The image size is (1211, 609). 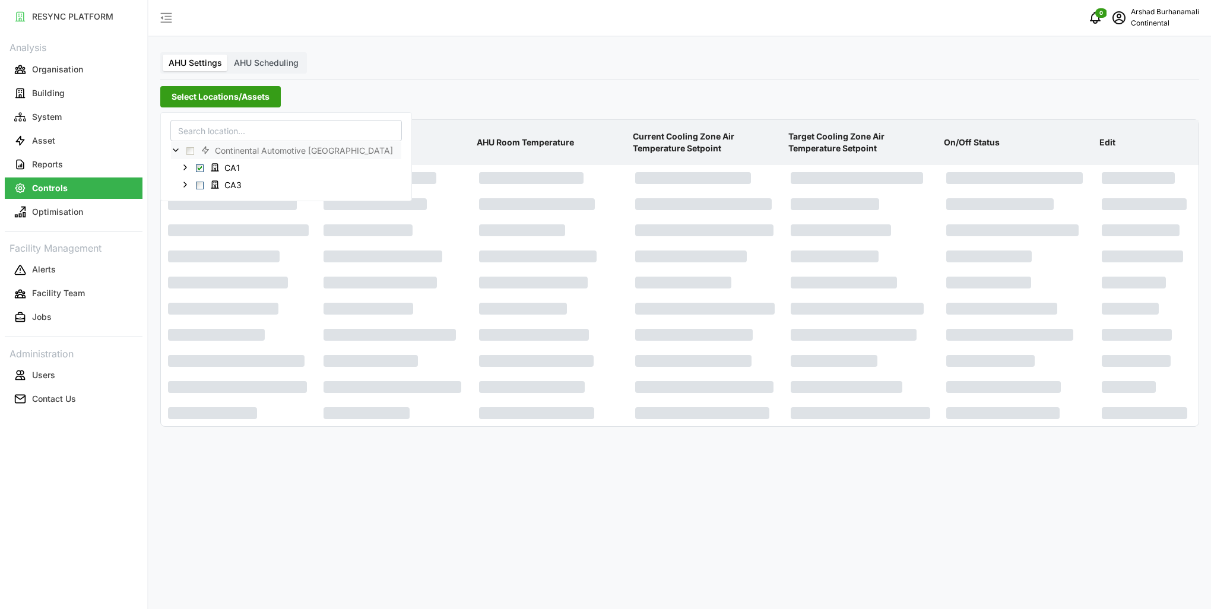 I want to click on button: Organisation, so click(x=74, y=69).